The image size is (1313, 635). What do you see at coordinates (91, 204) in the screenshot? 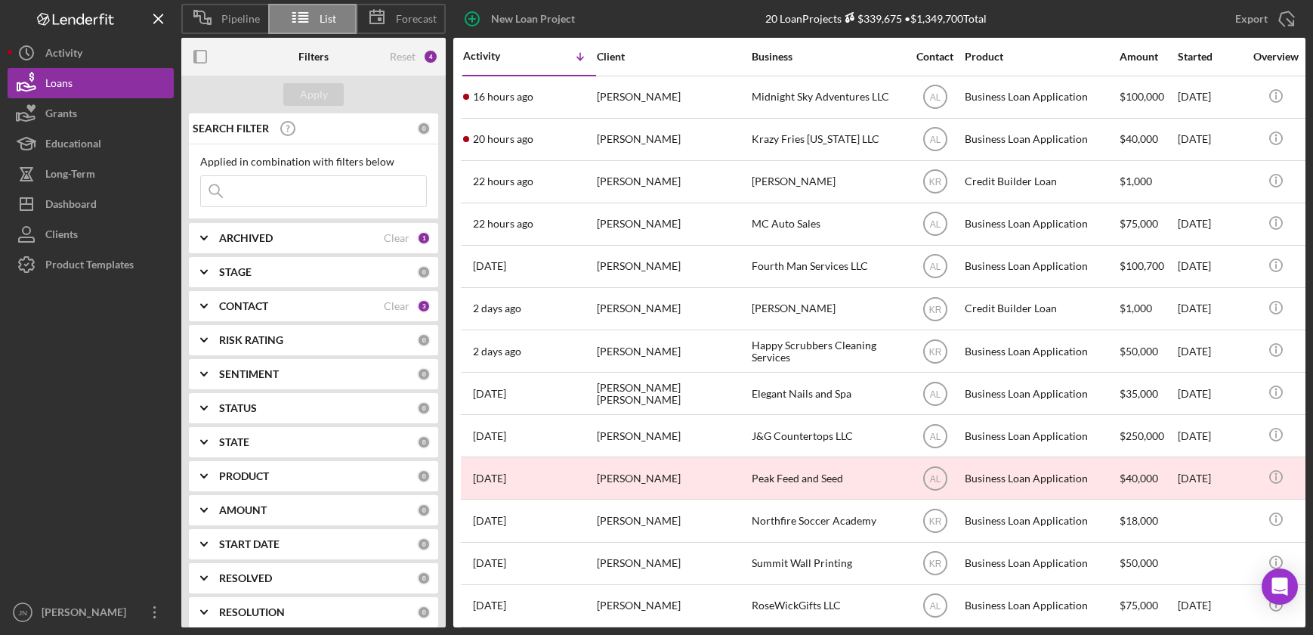
I see `a: Dashboard` at bounding box center [91, 204].